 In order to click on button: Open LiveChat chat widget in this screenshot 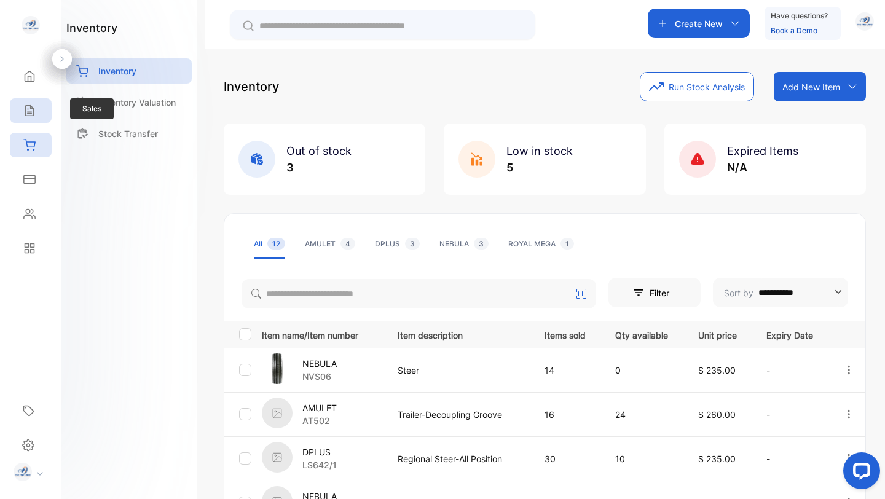, I will do `click(28, 23)`.